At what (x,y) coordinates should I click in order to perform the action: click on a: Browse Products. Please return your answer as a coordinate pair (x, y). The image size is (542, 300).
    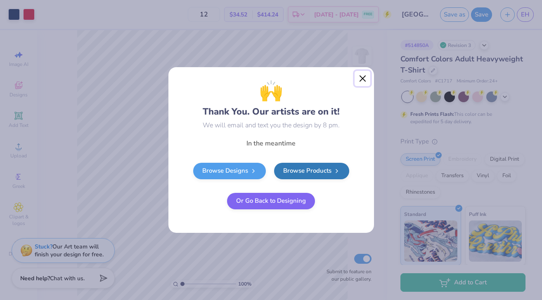
    Looking at the image, I should click on (312, 171).